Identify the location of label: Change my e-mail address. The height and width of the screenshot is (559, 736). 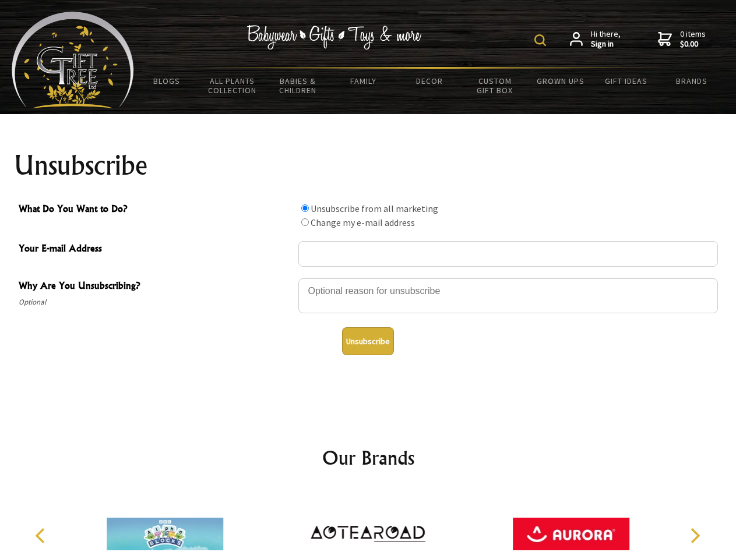
(362, 223).